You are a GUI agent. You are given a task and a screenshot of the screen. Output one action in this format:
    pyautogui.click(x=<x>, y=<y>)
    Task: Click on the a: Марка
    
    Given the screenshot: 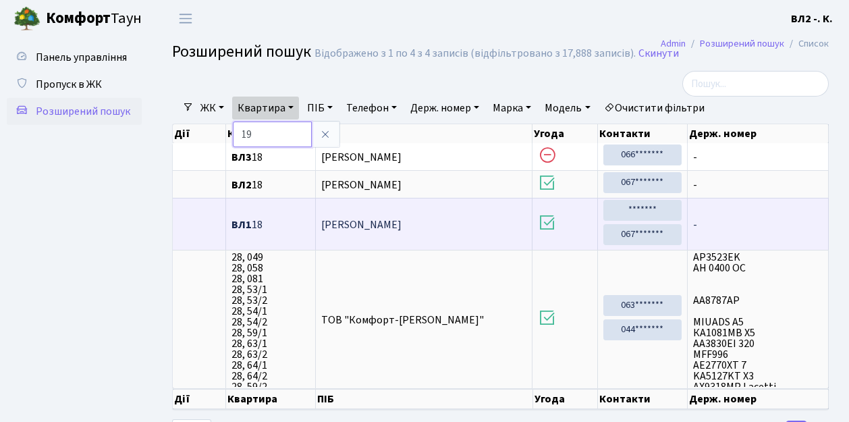 What is the action you would take?
    pyautogui.click(x=512, y=108)
    